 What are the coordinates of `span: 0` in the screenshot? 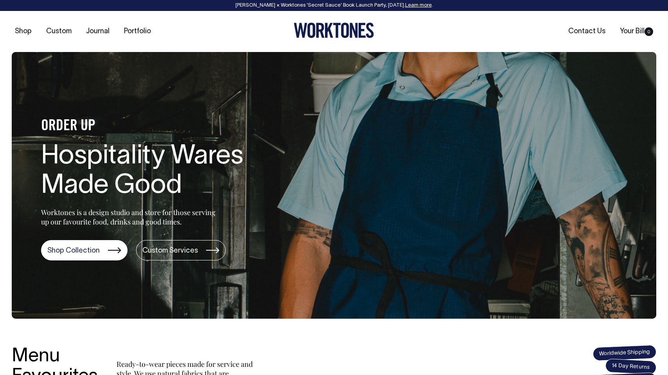 It's located at (649, 32).